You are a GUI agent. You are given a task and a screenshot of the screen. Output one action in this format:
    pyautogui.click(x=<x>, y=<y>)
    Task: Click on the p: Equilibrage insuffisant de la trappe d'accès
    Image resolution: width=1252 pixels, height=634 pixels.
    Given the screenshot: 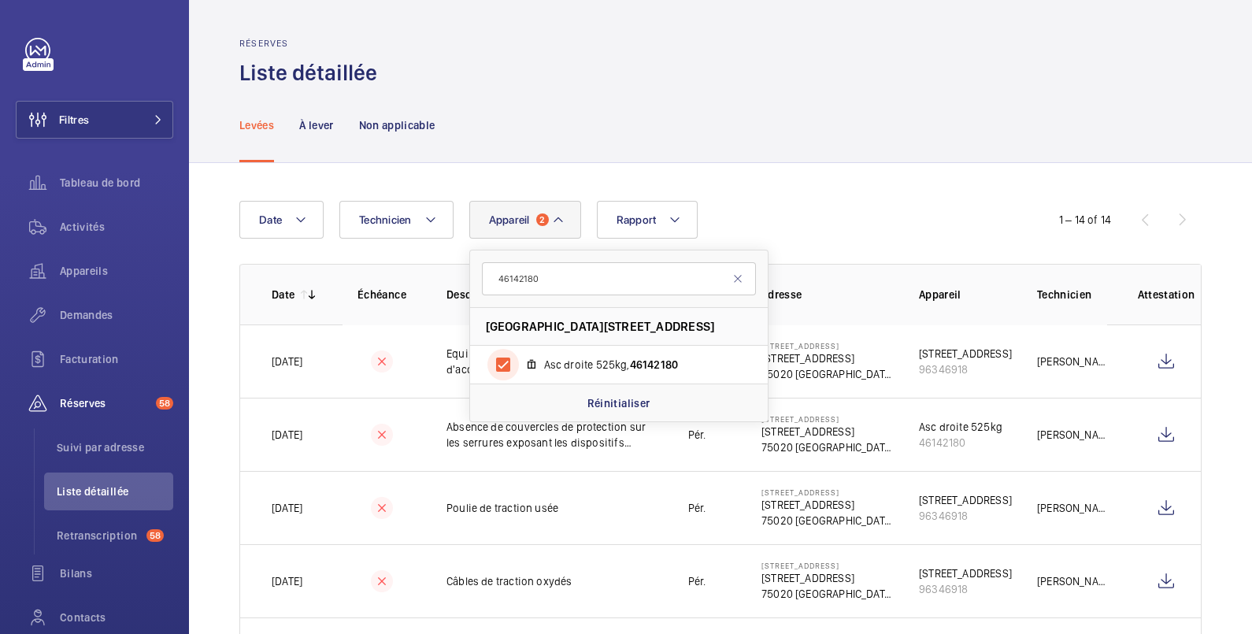 What is the action you would take?
    pyautogui.click(x=552, y=361)
    